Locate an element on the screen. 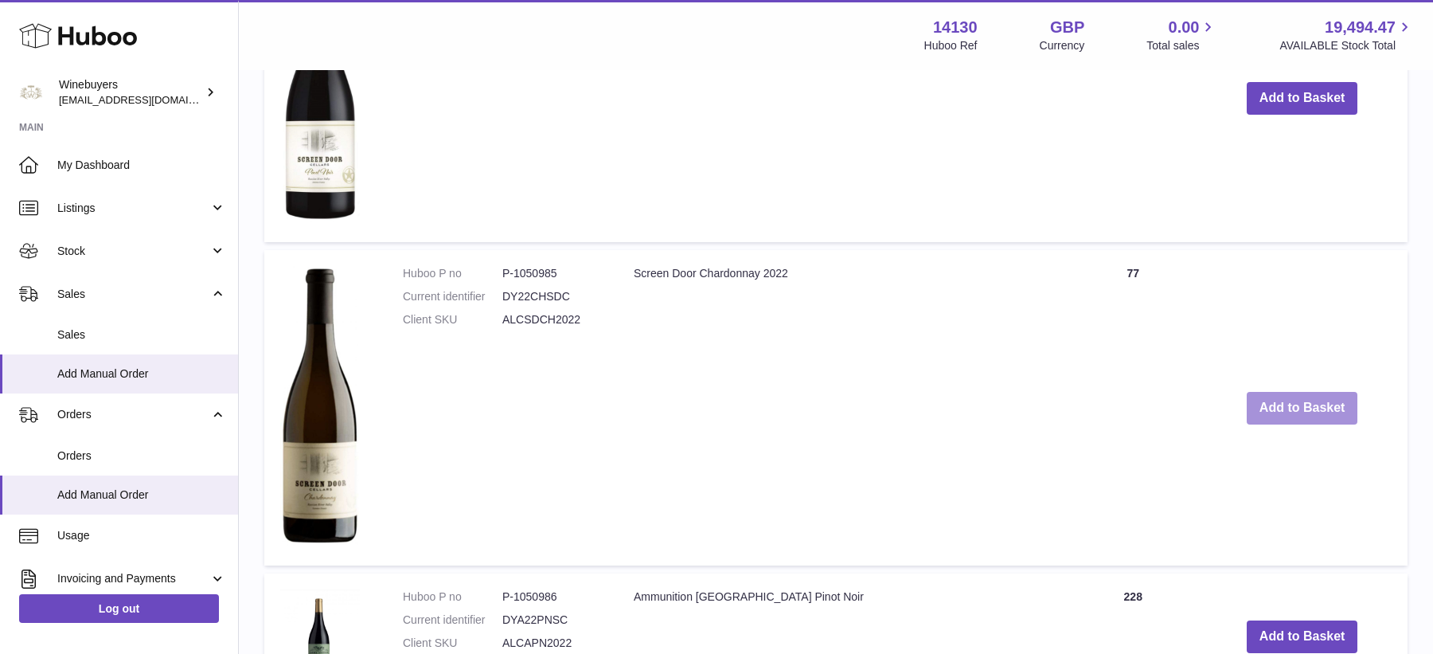 The image size is (1433, 654). strong: GBP is located at coordinates (1067, 27).